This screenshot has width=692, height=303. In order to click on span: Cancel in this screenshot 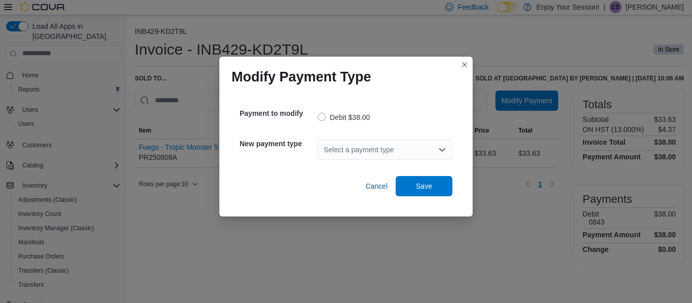, I will do `click(376, 186)`.